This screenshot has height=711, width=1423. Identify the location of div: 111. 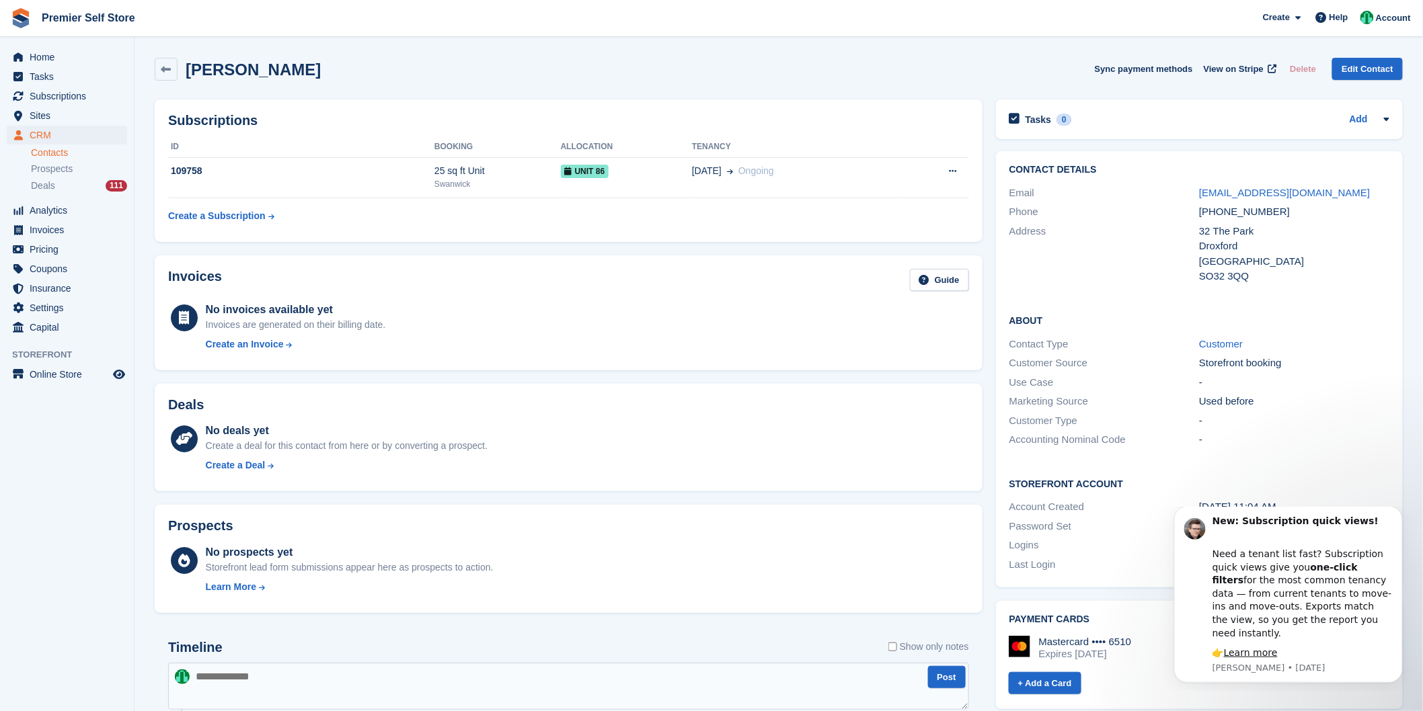
(116, 186).